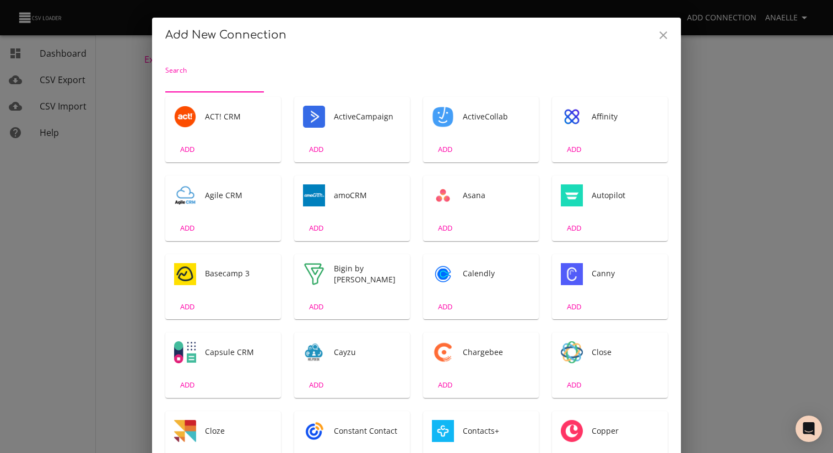 The width and height of the screenshot is (833, 453). What do you see at coordinates (314, 196) in the screenshot?
I see `img: amoCRM` at bounding box center [314, 196].